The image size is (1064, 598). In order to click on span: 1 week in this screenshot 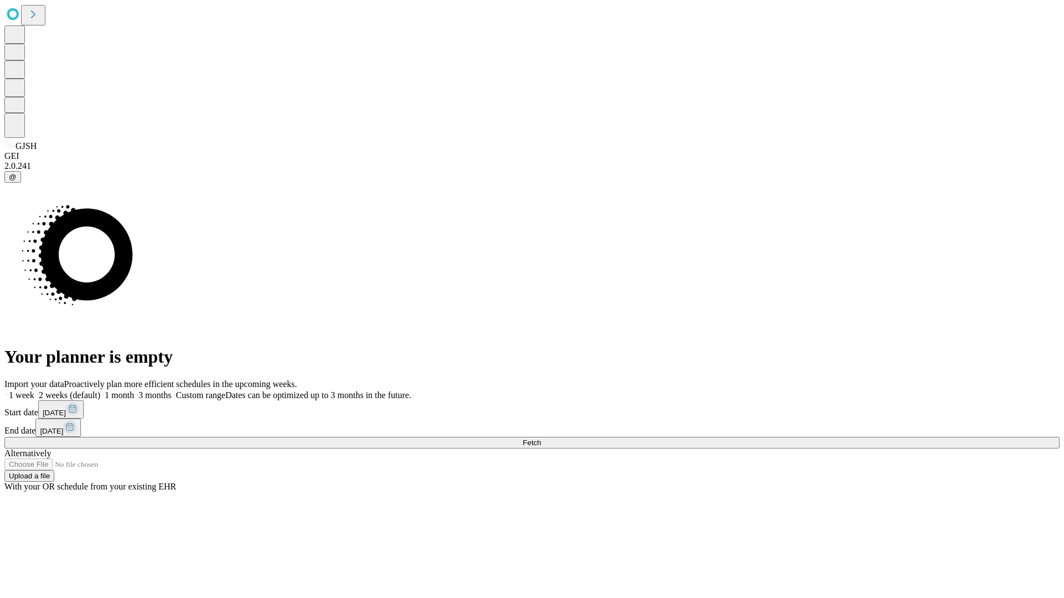, I will do `click(22, 395)`.